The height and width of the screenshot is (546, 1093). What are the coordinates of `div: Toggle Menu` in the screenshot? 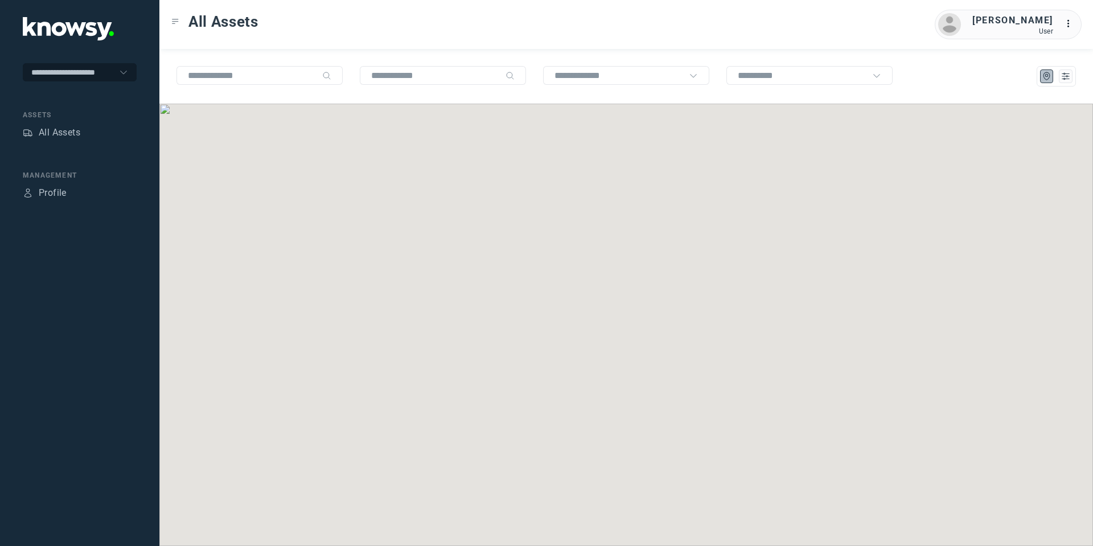 It's located at (175, 22).